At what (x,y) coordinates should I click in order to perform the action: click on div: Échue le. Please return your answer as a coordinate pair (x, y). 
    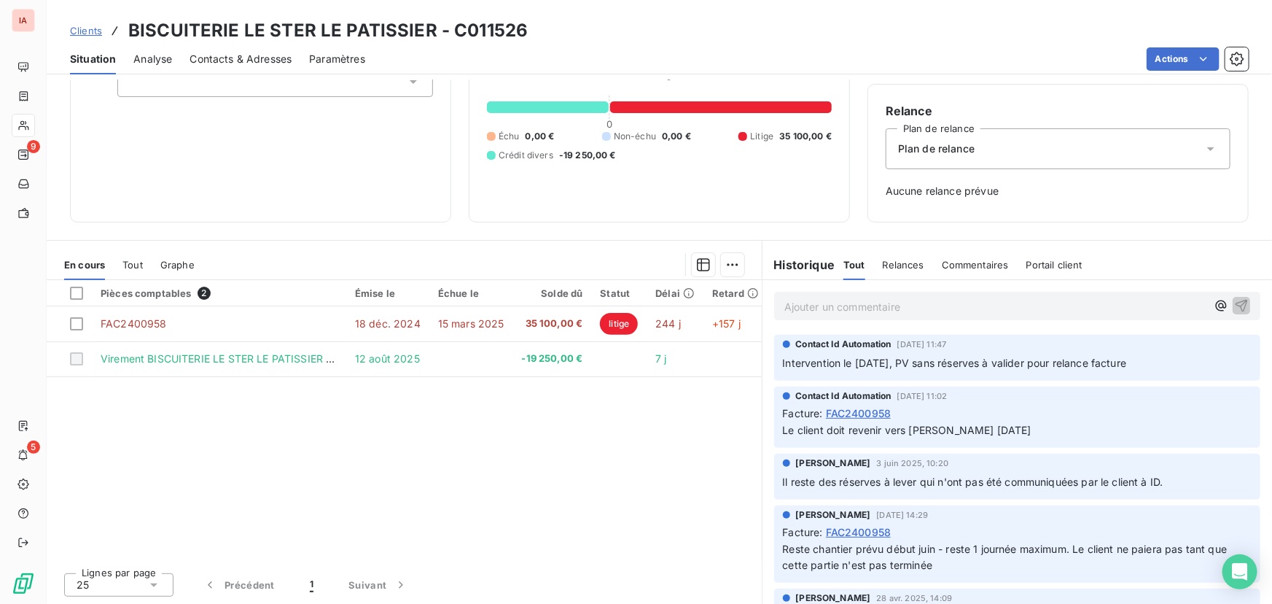
    Looking at the image, I should click on (471, 293).